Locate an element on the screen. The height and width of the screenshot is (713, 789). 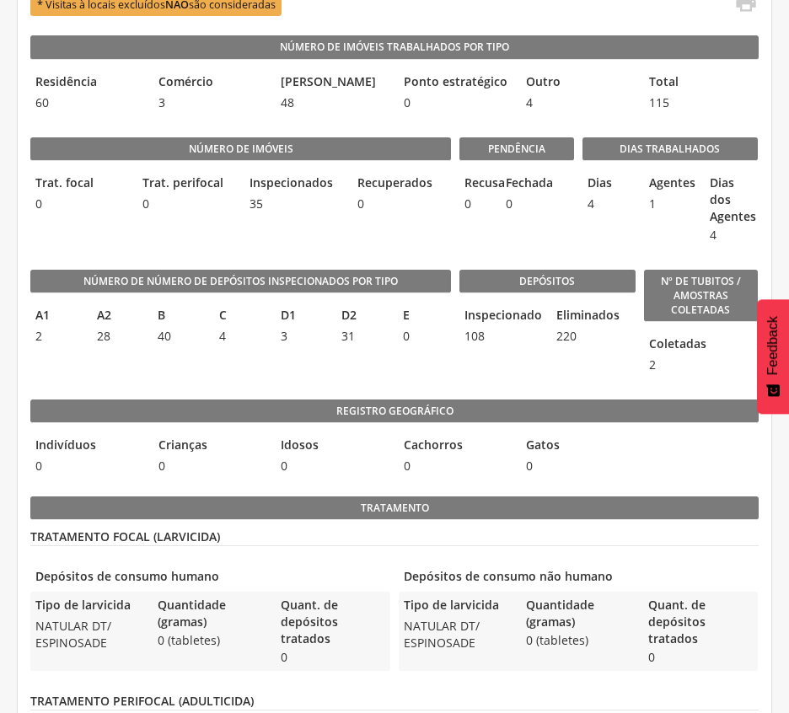
legend: Depósitos is located at coordinates (547, 281).